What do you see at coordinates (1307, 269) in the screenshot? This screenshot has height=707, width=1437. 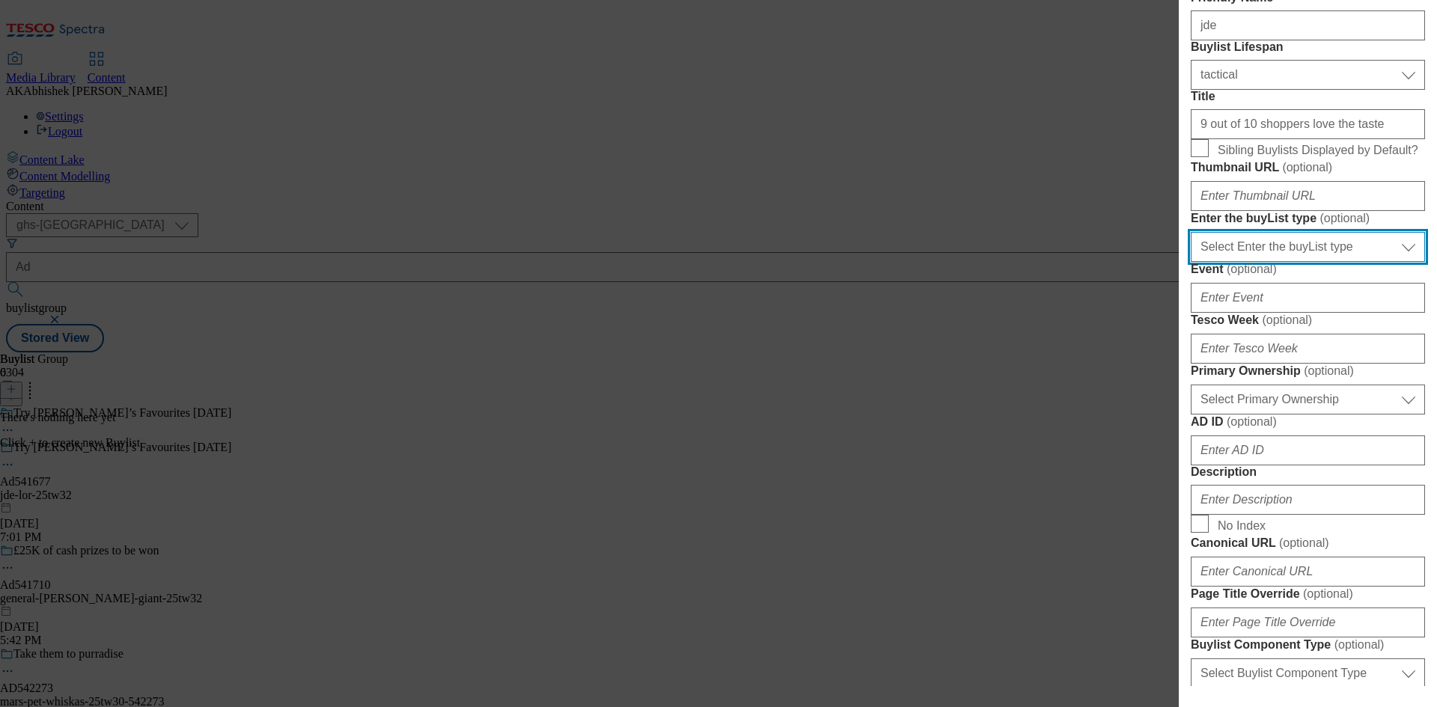 I see `label: Event` at bounding box center [1307, 269].